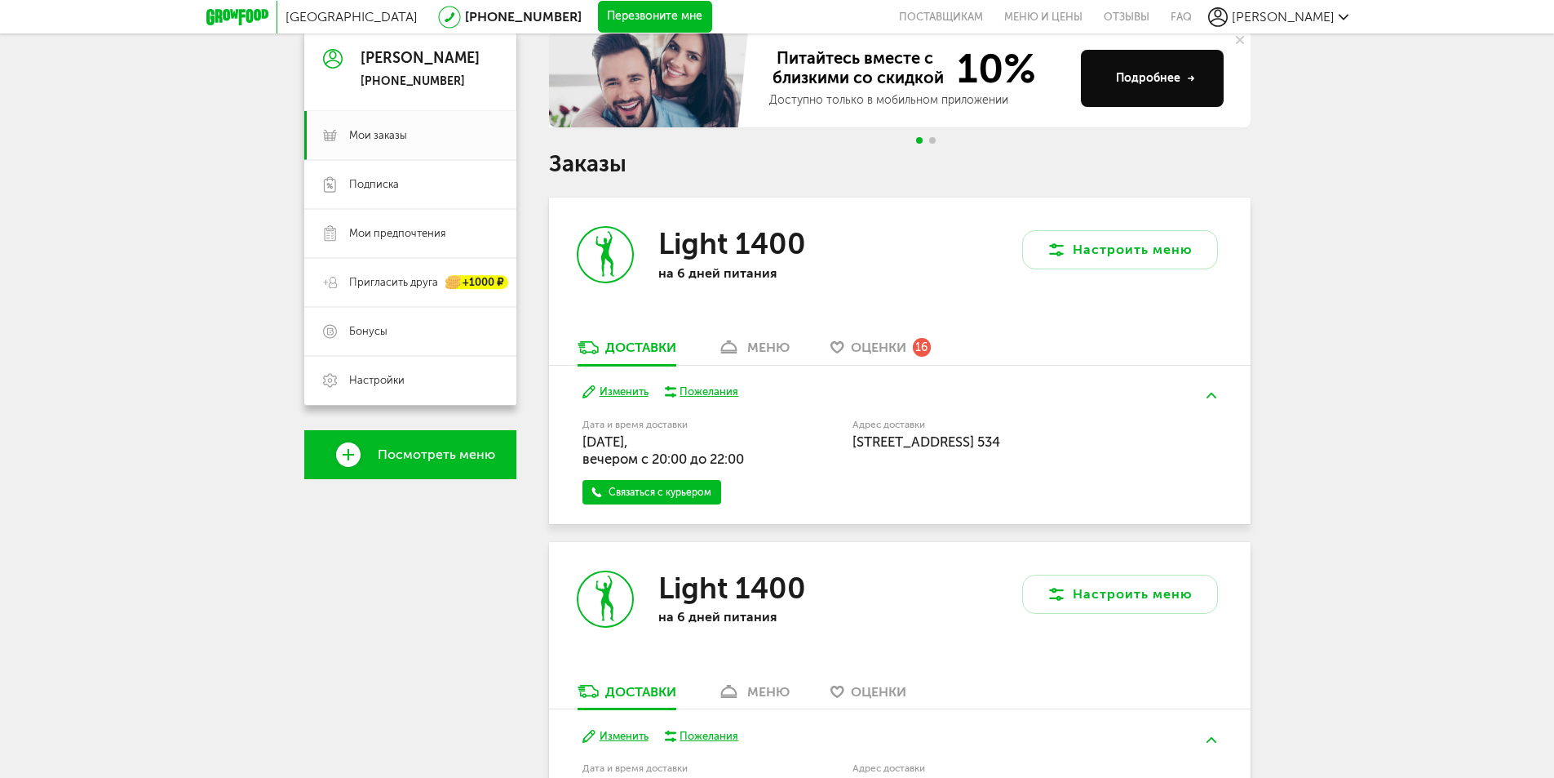  Describe the element at coordinates (410, 282) in the screenshot. I see `a: Пригласить друга +1000 ₽` at that location.